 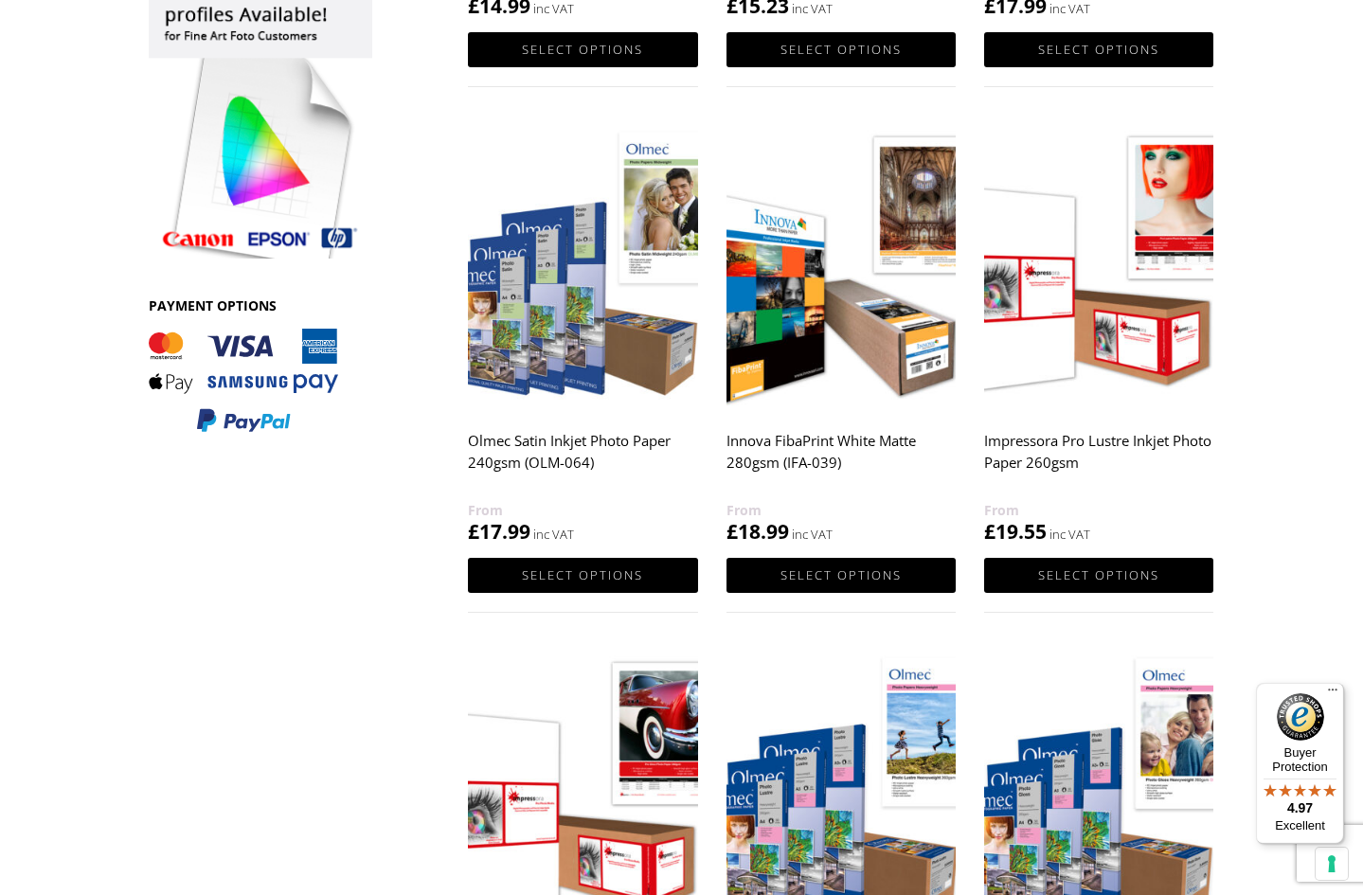 What do you see at coordinates (841, 334) in the screenshot?
I see `a: Innova FibaPrint White Matte 280gsm (IFA-039) £18.99` at bounding box center [841, 334].